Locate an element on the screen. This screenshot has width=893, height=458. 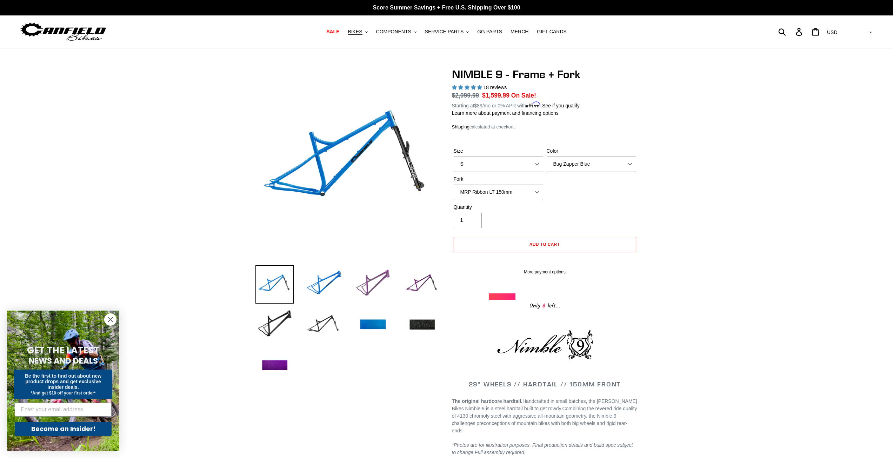
span: Be the first to find out about new product drops and get exclusive insider deals. is located at coordinates (63, 382).